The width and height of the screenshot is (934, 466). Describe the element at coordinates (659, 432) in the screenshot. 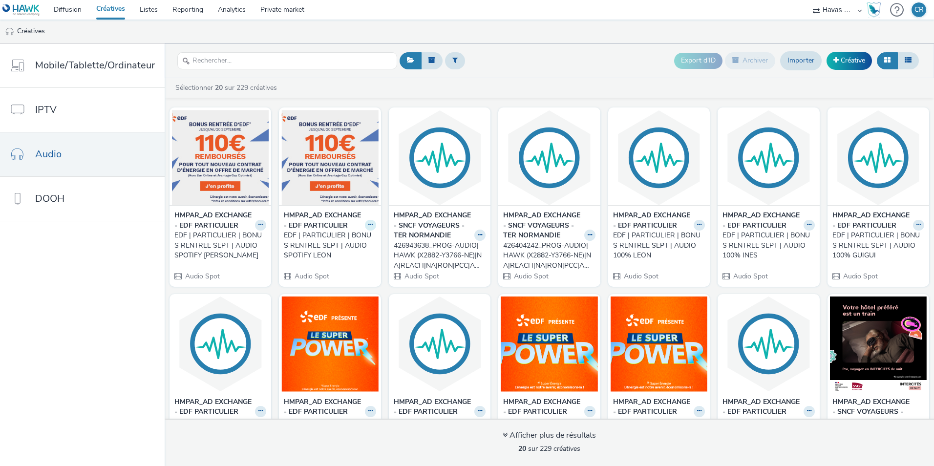

I see `a: EDF | PARTICULIER | AVENGERS AOUT | AUDIO SPOTIFY` at that location.